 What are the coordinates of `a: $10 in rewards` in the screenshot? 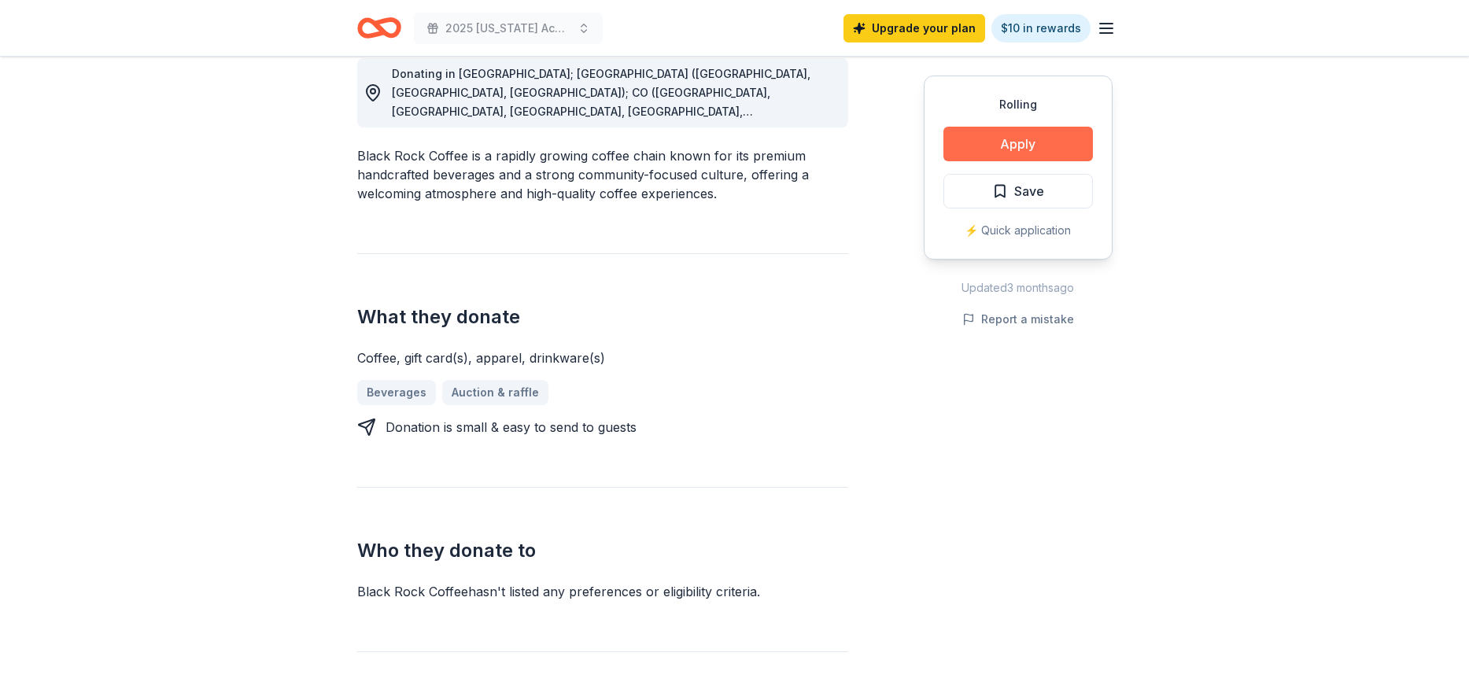 It's located at (1041, 28).